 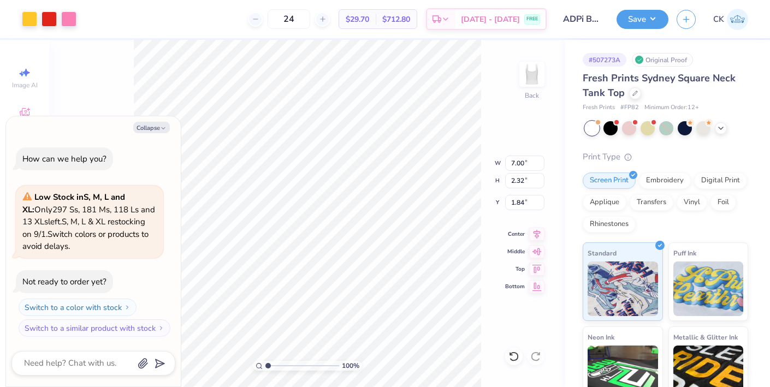 I want to click on div: Applique, so click(x=605, y=203).